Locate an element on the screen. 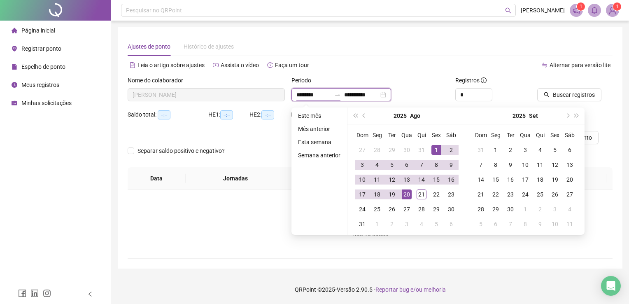 The height and width of the screenshot is (304, 629). div: 23 is located at coordinates (451, 194).